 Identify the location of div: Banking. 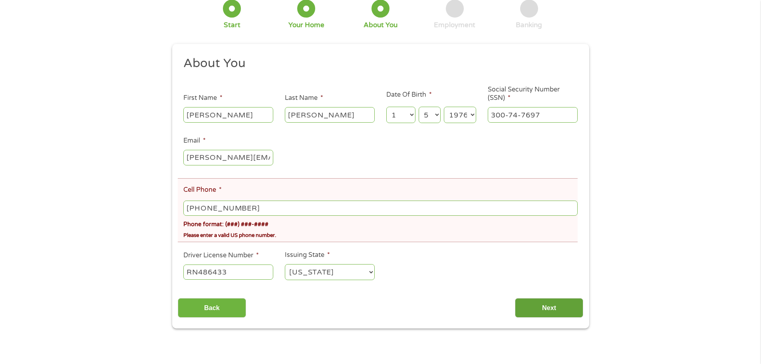
(529, 25).